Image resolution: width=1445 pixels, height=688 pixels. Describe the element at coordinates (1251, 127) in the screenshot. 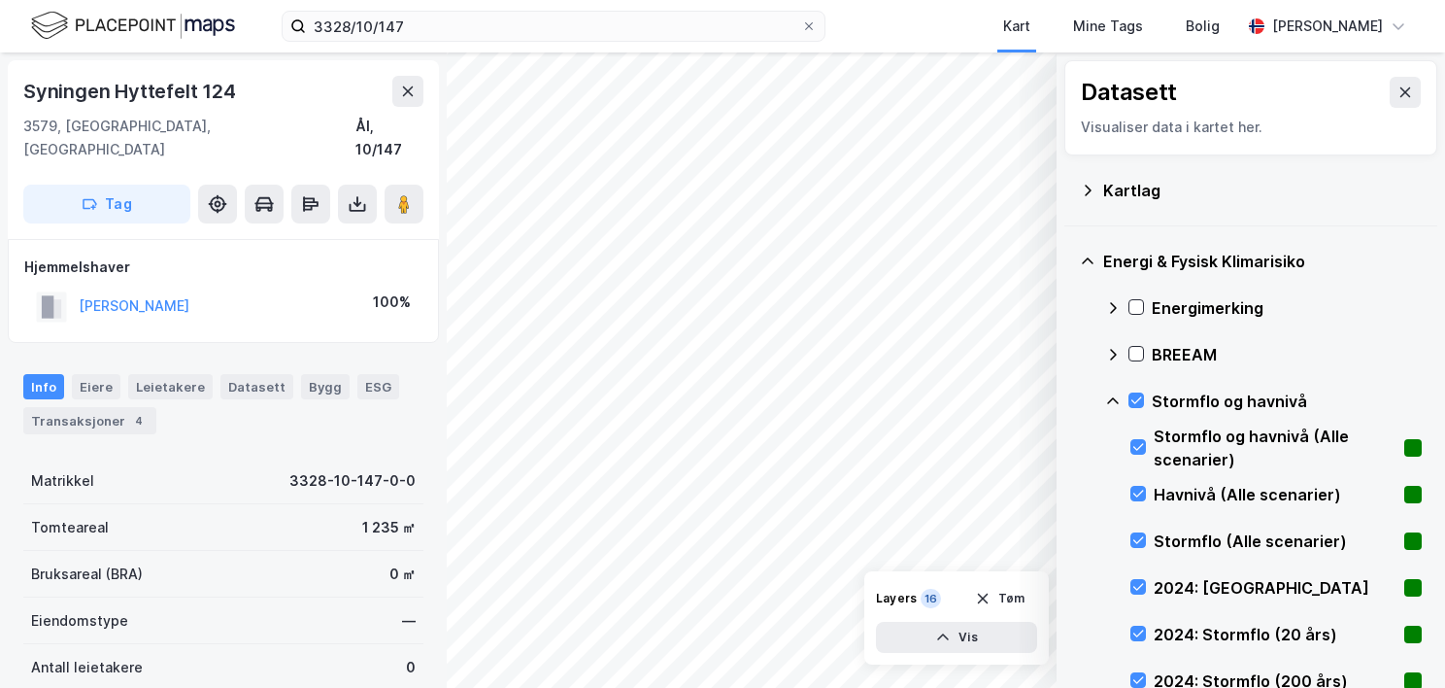

I see `div: Visualiser data i kartet her.` at that location.